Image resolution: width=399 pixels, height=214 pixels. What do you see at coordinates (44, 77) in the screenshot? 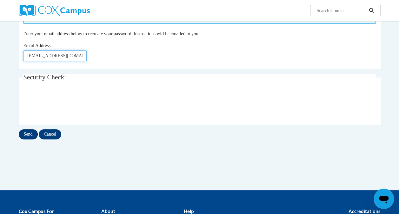
I see `span: Security Check:` at bounding box center [44, 77].